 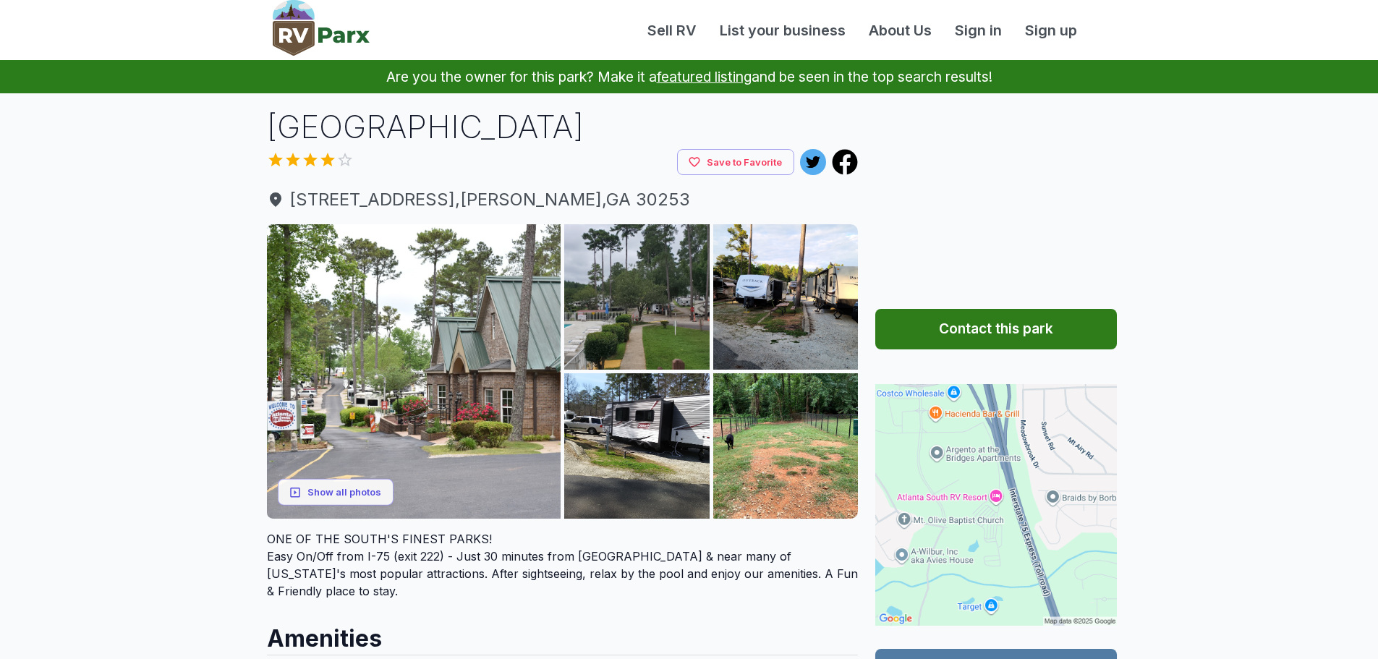 I want to click on img: AAcXr8ou3IAJXH51fE-4NHx83QgwTuybvifpDj00Xl4YMsuOotf_U6dDWD-eJWiNHjvrQtgUEPkV2Wzp3tdcZ8l6O8r-SHOBk..., so click(x=785, y=296).